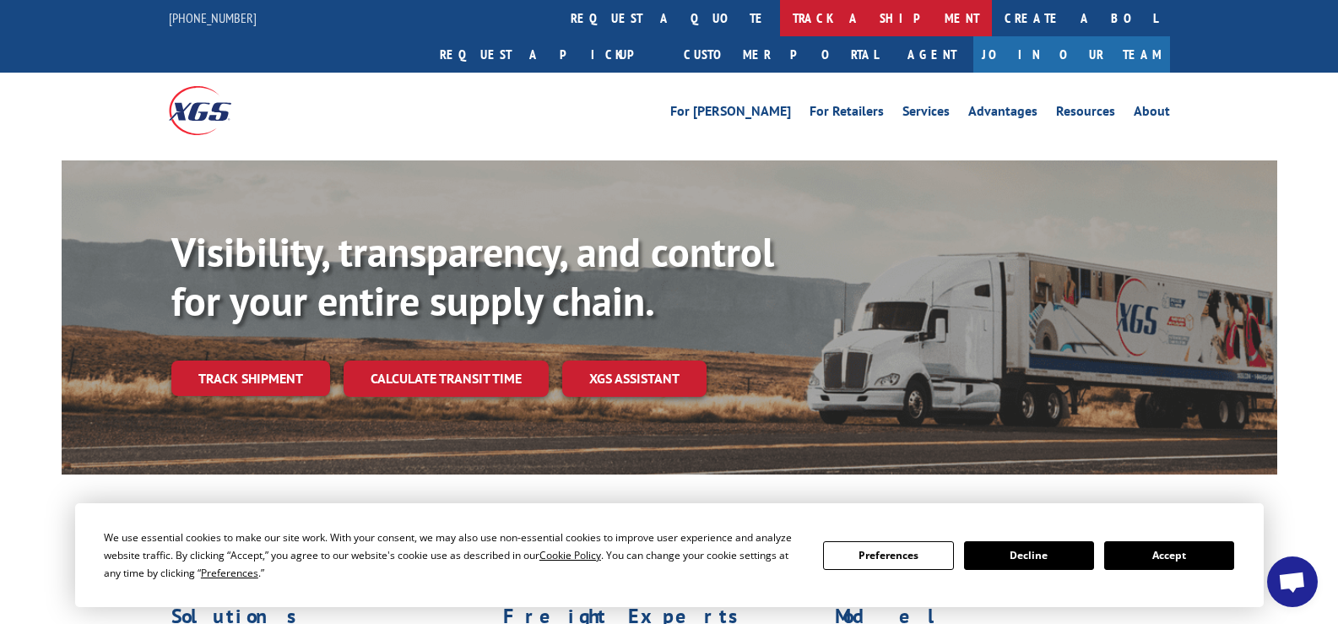 This screenshot has height=624, width=1338. I want to click on a: Advantages, so click(1003, 114).